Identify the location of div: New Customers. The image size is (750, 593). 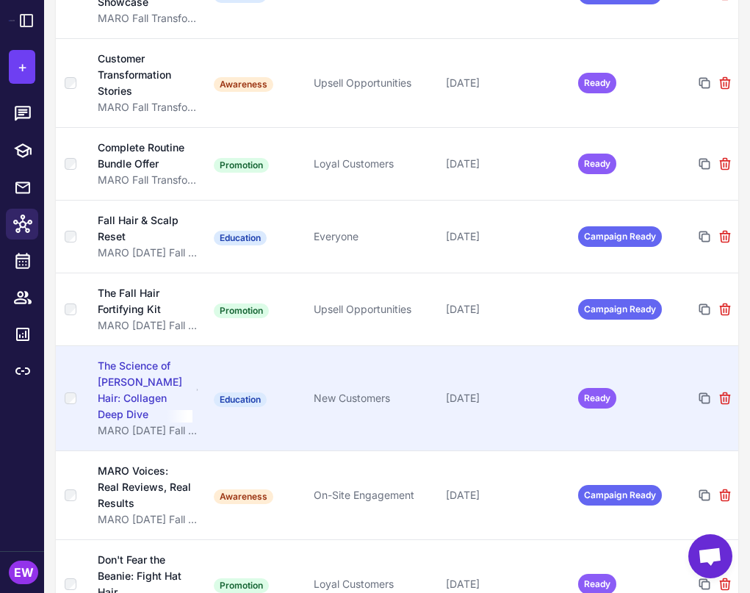
(374, 398).